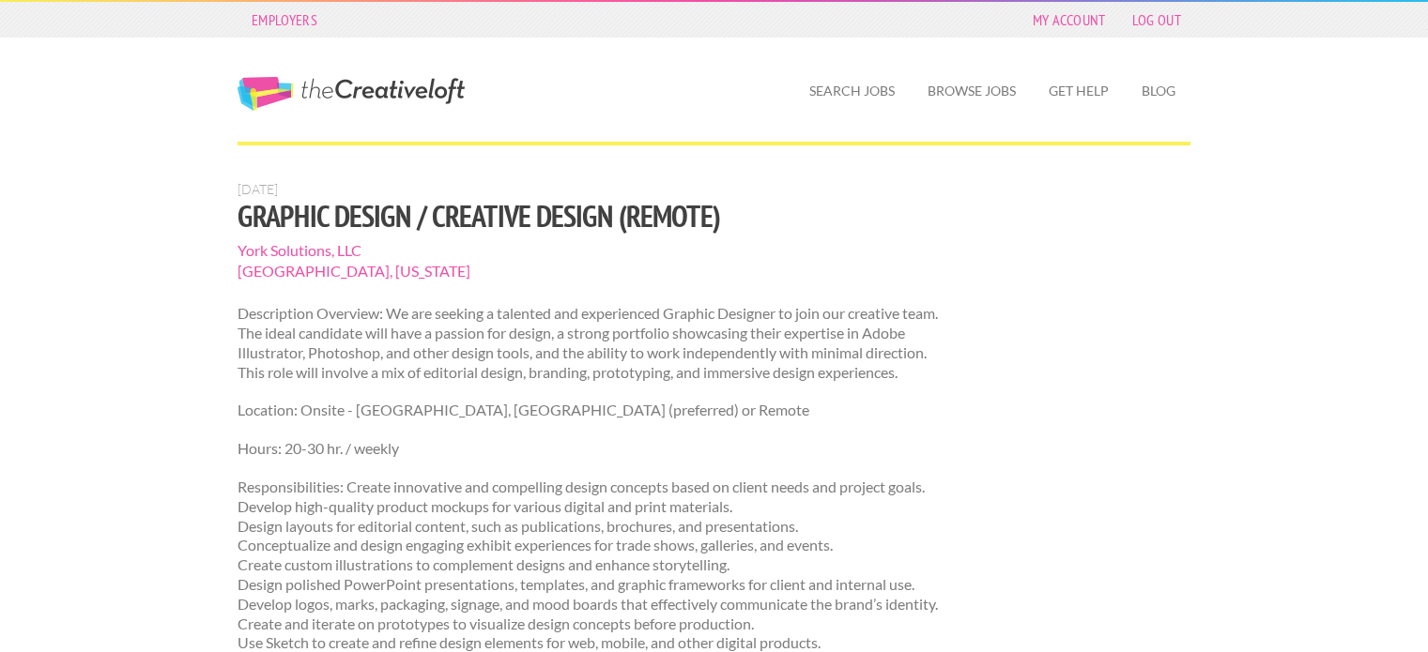 The image size is (1428, 652). Describe the element at coordinates (590, 216) in the screenshot. I see `h1: Graphic Design / Creative Design (Remote)` at that location.